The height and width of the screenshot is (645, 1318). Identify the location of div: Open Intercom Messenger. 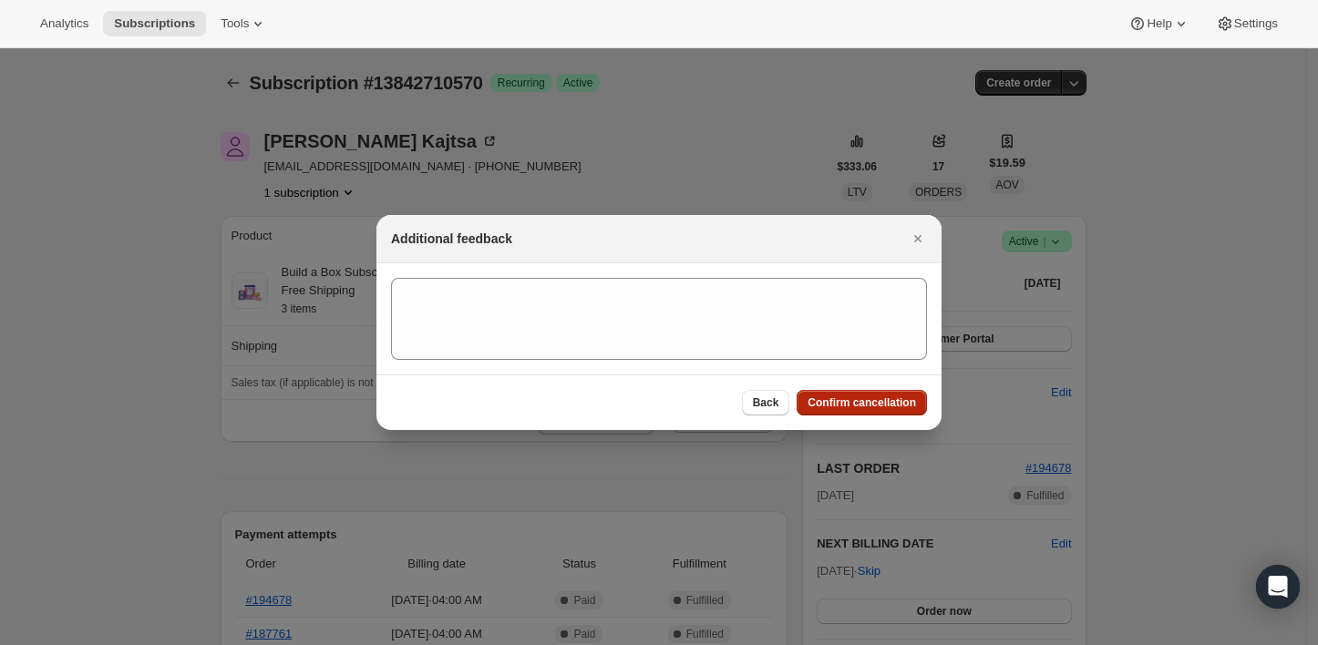
(1278, 587).